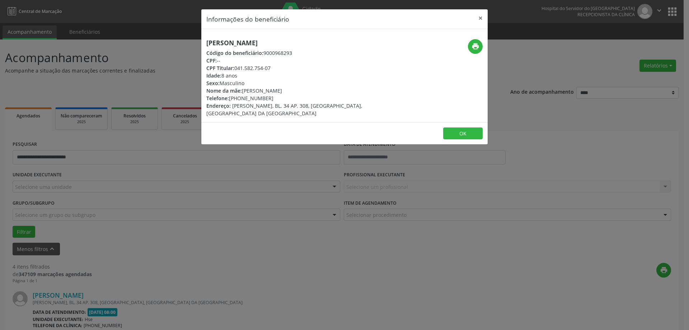 Image resolution: width=689 pixels, height=330 pixels. What do you see at coordinates (475, 46) in the screenshot?
I see `button: print` at bounding box center [475, 46].